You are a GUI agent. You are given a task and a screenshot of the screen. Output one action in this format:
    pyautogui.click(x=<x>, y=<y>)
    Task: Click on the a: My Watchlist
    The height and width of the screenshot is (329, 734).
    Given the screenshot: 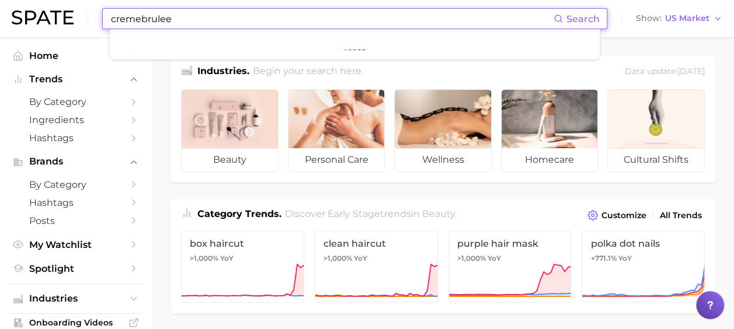 What is the action you would take?
    pyautogui.click(x=76, y=245)
    